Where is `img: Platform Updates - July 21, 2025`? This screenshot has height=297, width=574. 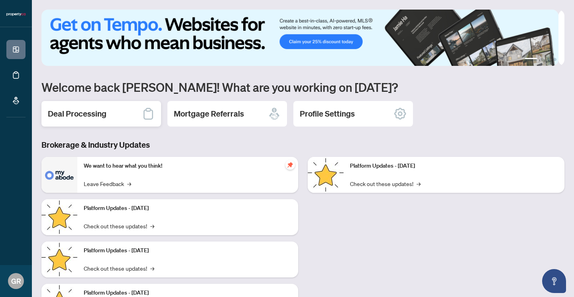
img: Platform Updates - July 21, 2025 is located at coordinates (59, 259).